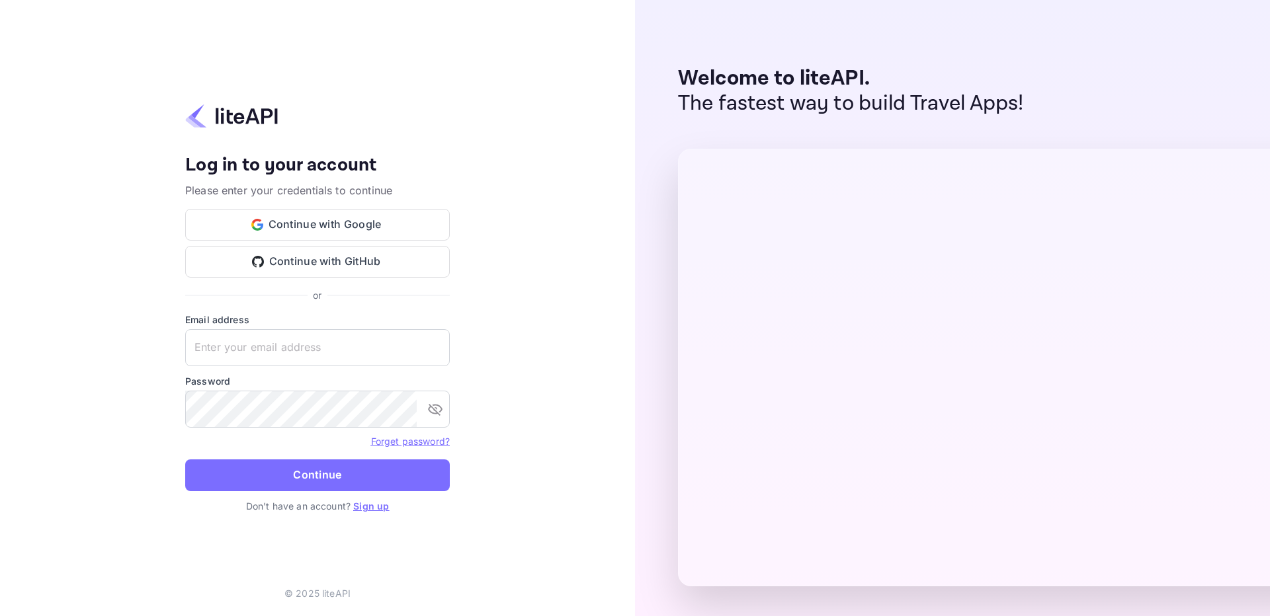 Image resolution: width=1270 pixels, height=616 pixels. What do you see at coordinates (317, 506) in the screenshot?
I see `p: Don't have an account?` at bounding box center [317, 506].